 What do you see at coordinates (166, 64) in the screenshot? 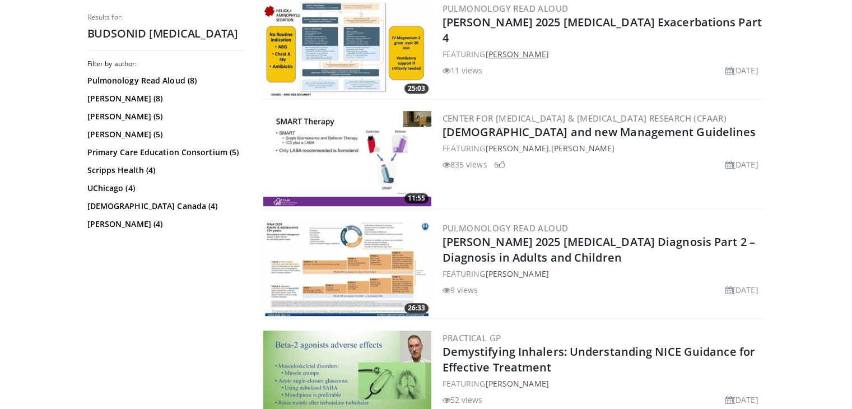
I see `h3: Filter by author:` at bounding box center [166, 64].